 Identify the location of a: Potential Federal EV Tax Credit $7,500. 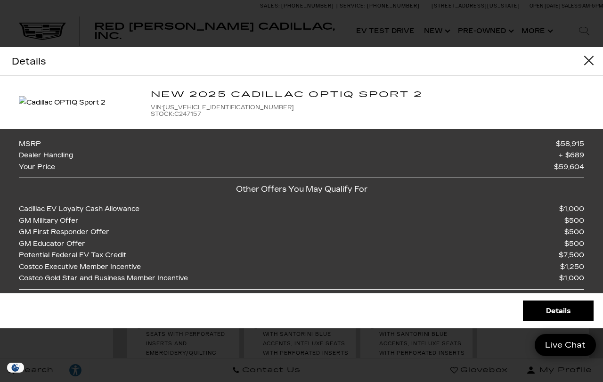
(301, 255).